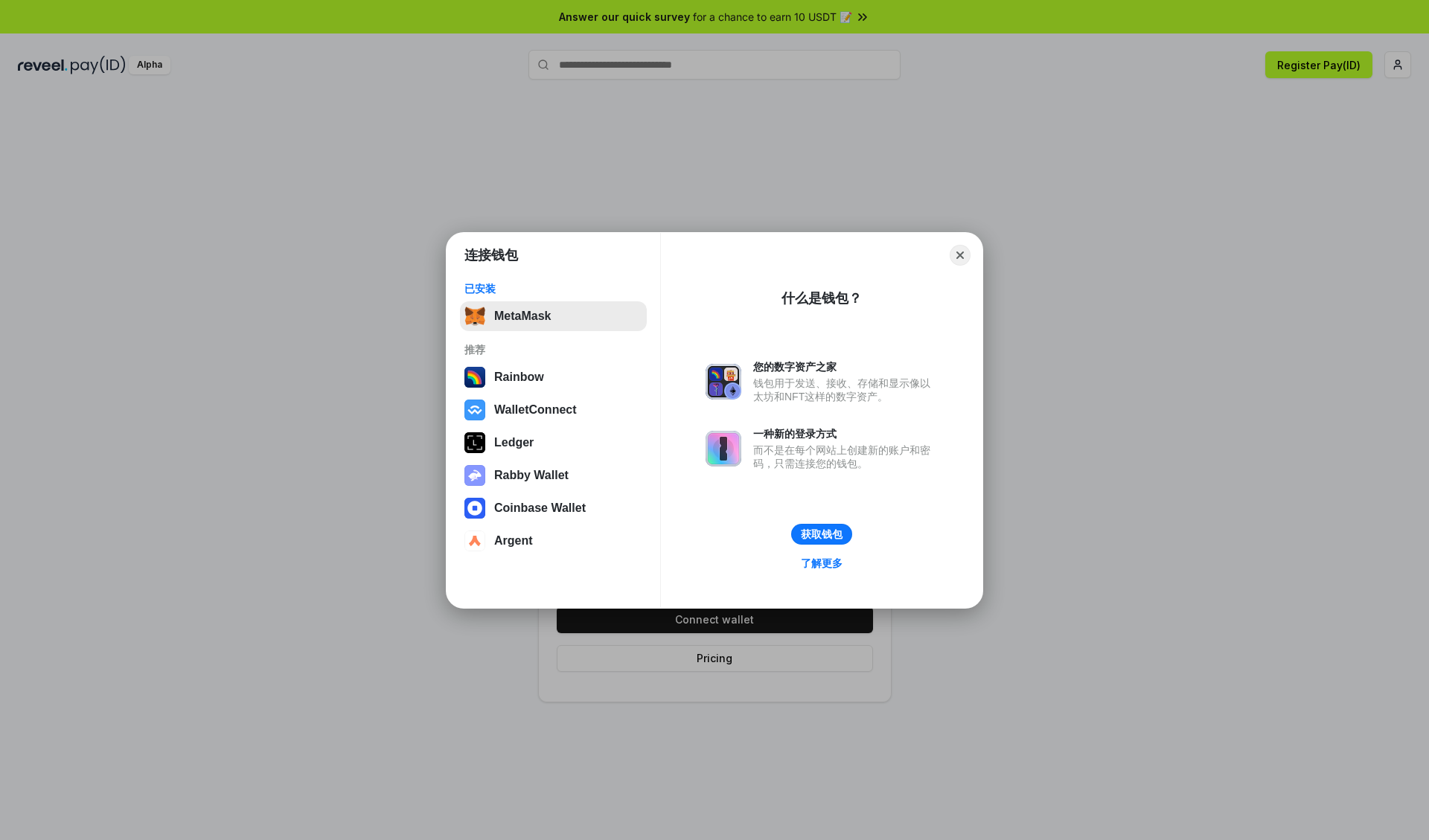 This screenshot has width=1429, height=840. I want to click on div: 了解更多, so click(821, 564).